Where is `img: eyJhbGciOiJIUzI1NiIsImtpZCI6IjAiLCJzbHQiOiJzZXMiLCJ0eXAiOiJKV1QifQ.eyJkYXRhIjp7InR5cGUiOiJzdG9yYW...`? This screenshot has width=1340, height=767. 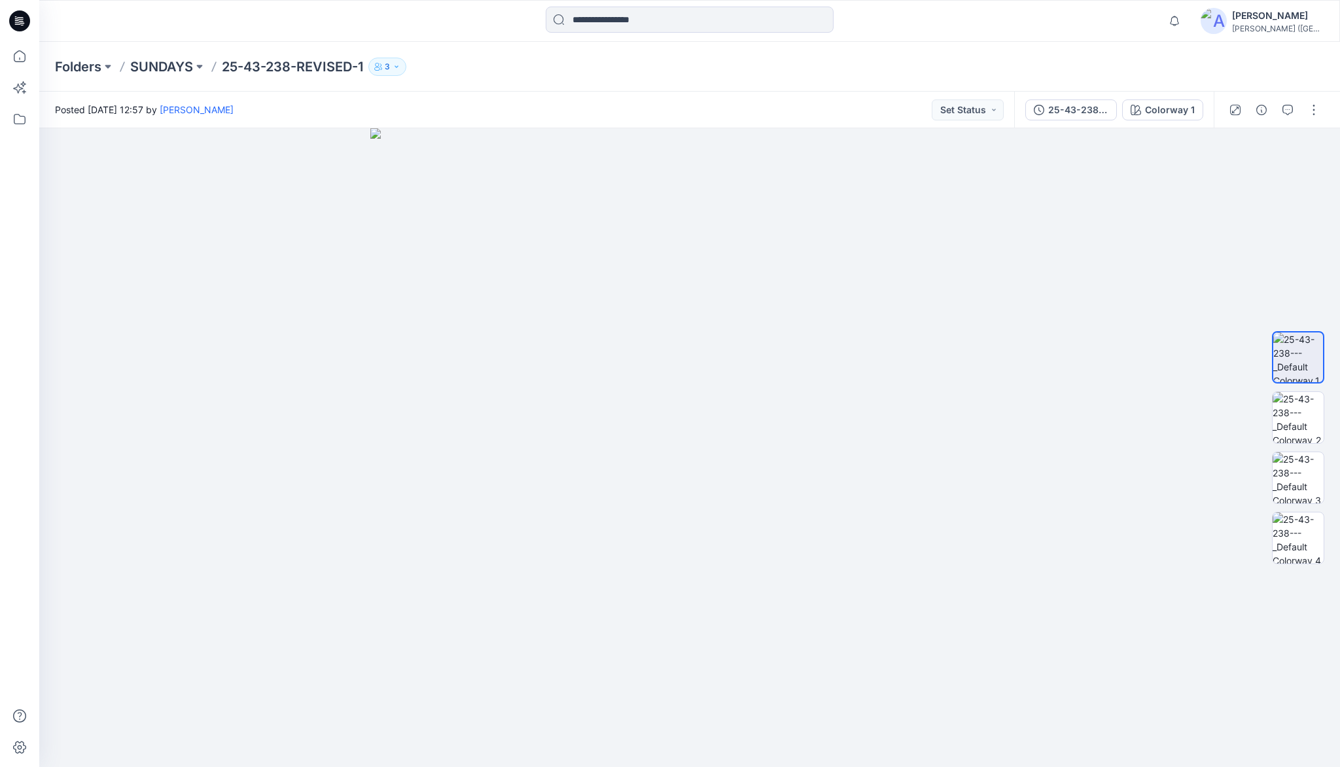
img: eyJhbGciOiJIUzI1NiIsImtpZCI6IjAiLCJzbHQiOiJzZXMiLCJ0eXAiOiJKV1QifQ.eyJkYXRhIjp7InR5cGUiOiJzdG9yYW... is located at coordinates (690, 448).